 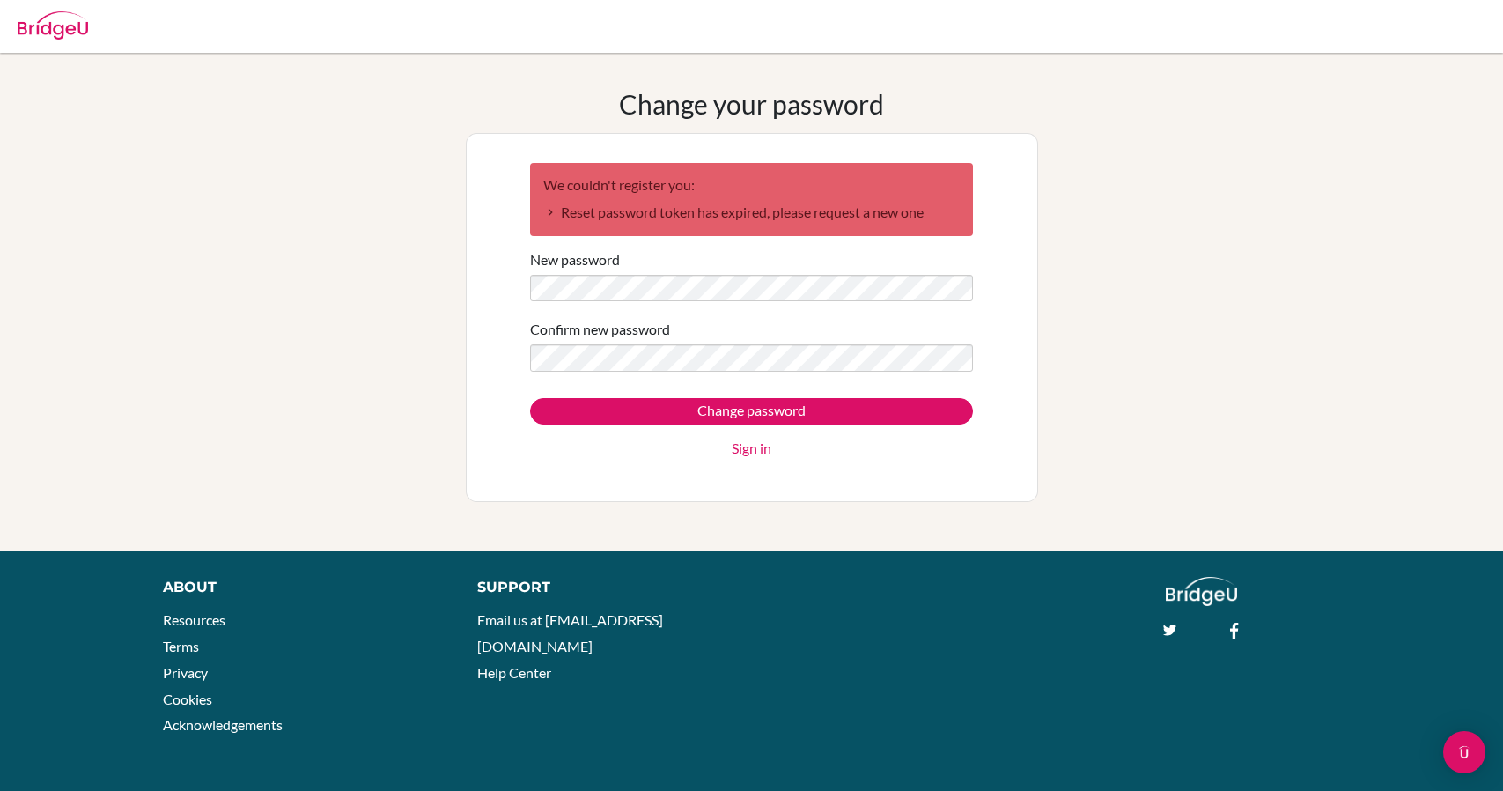 What do you see at coordinates (1464, 752) in the screenshot?
I see `div: Open Intercom Messenger` at bounding box center [1464, 752].